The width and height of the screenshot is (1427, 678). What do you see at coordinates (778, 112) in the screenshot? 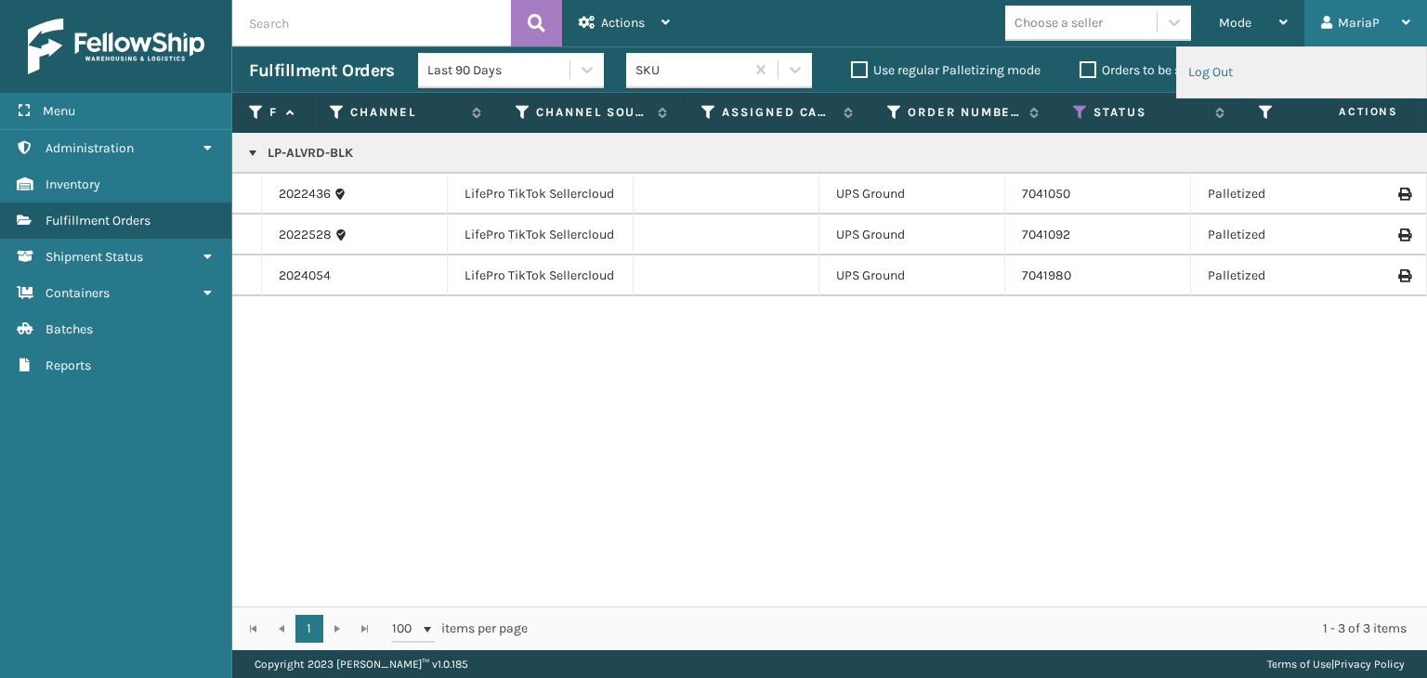
I see `label: Assigned Carrier Service` at bounding box center [778, 112].